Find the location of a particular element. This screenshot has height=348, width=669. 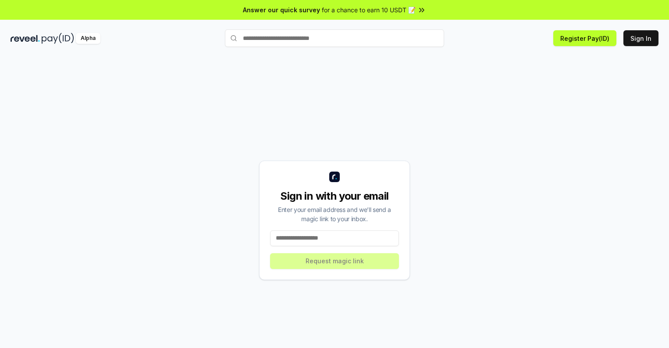

span: Answer our quick survey is located at coordinates (281, 10).